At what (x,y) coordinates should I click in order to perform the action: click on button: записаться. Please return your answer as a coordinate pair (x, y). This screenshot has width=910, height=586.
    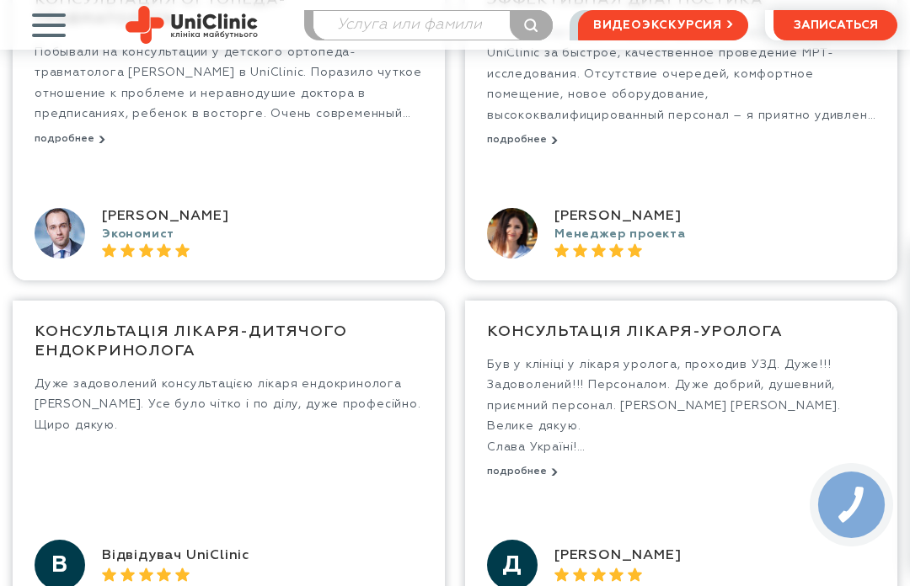
    Looking at the image, I should click on (835, 25).